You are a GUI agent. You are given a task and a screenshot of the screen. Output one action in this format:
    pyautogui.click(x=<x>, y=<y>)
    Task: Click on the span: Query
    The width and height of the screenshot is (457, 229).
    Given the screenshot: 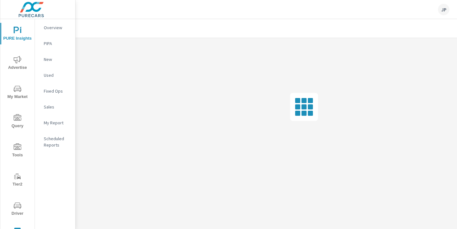 What is the action you would take?
    pyautogui.click(x=17, y=122)
    